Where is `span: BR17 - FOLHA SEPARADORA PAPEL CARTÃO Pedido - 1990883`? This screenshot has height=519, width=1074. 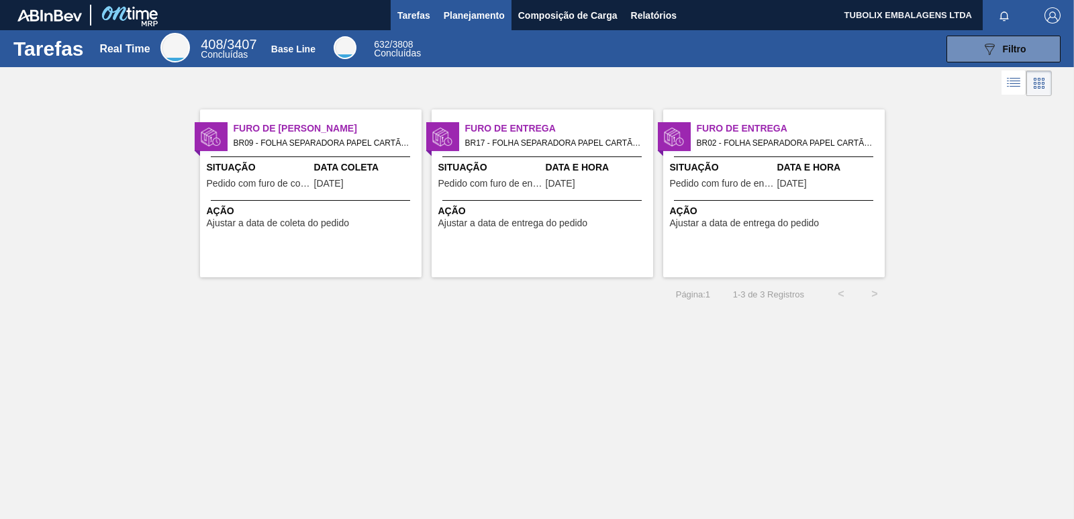 span: BR17 - FOLHA SEPARADORA PAPEL CARTÃO Pedido - 1990883 is located at coordinates (554, 143).